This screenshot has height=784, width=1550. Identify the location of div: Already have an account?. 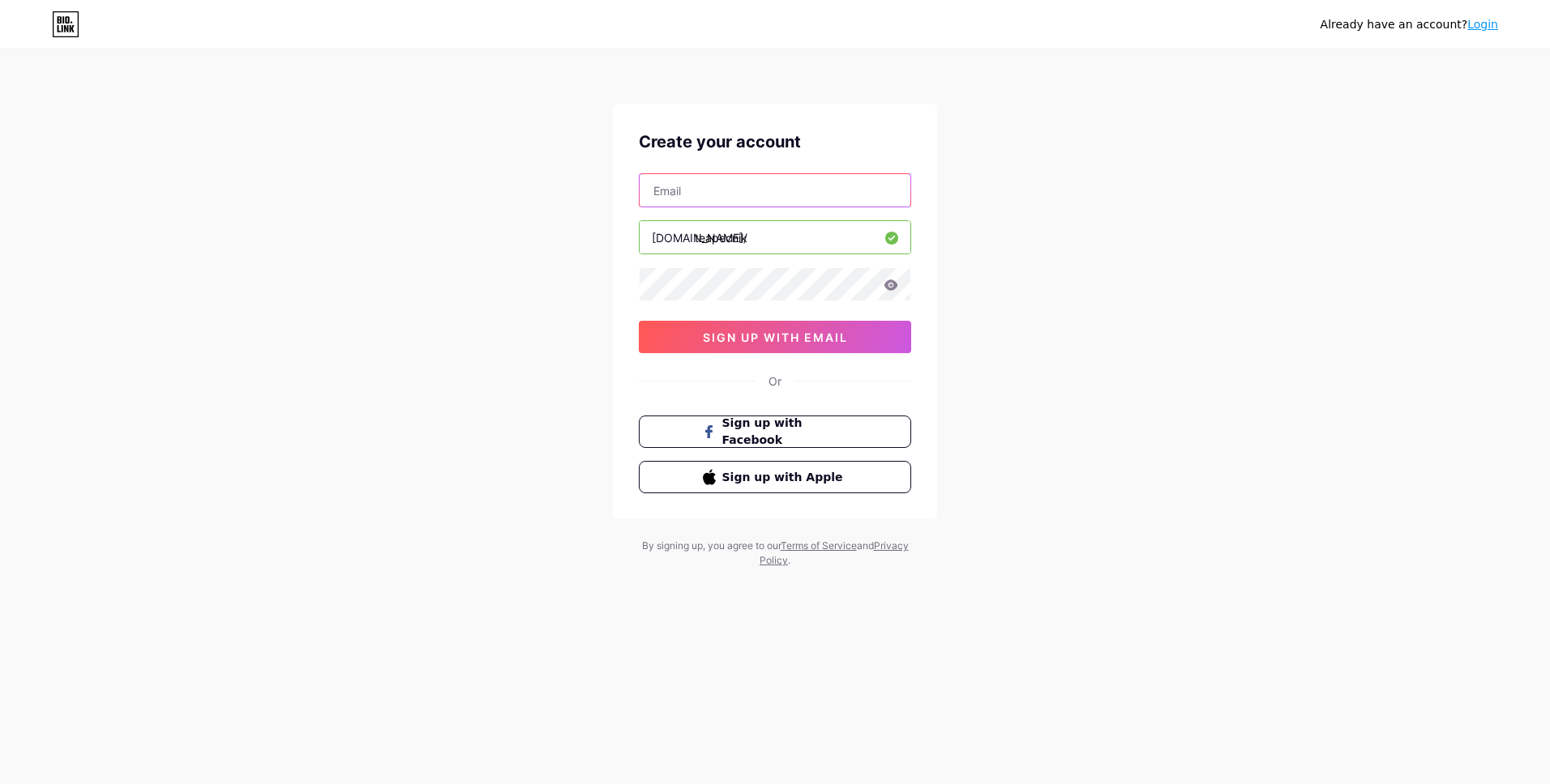
(1408, 25).